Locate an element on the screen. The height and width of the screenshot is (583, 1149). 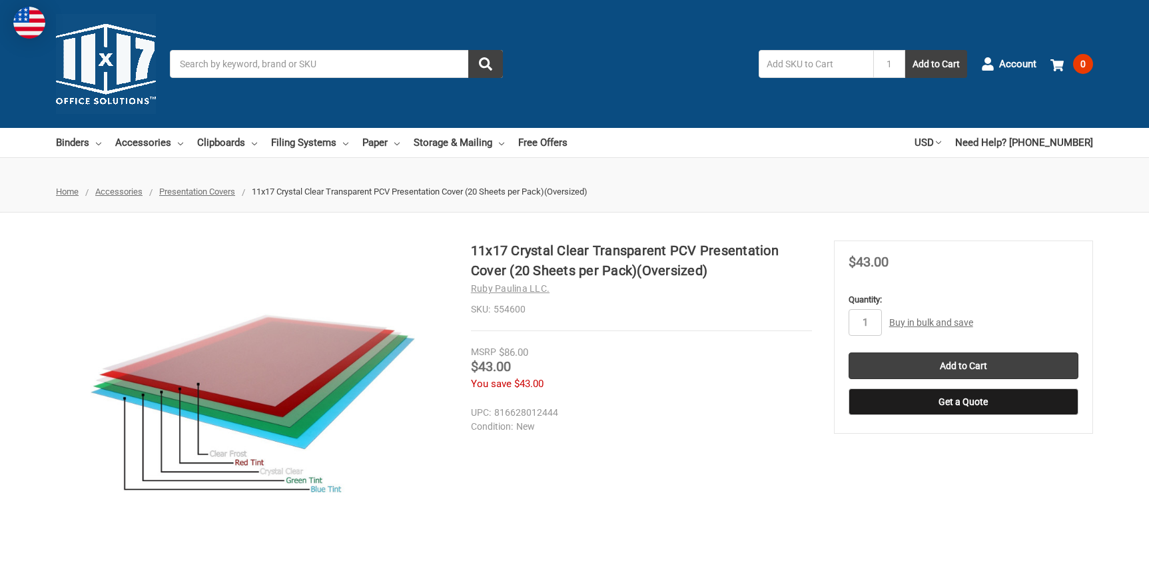
a: Filing Systems is located at coordinates (310, 143).